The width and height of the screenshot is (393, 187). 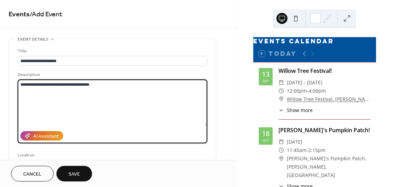 I want to click on div: events calendar, so click(x=315, y=41).